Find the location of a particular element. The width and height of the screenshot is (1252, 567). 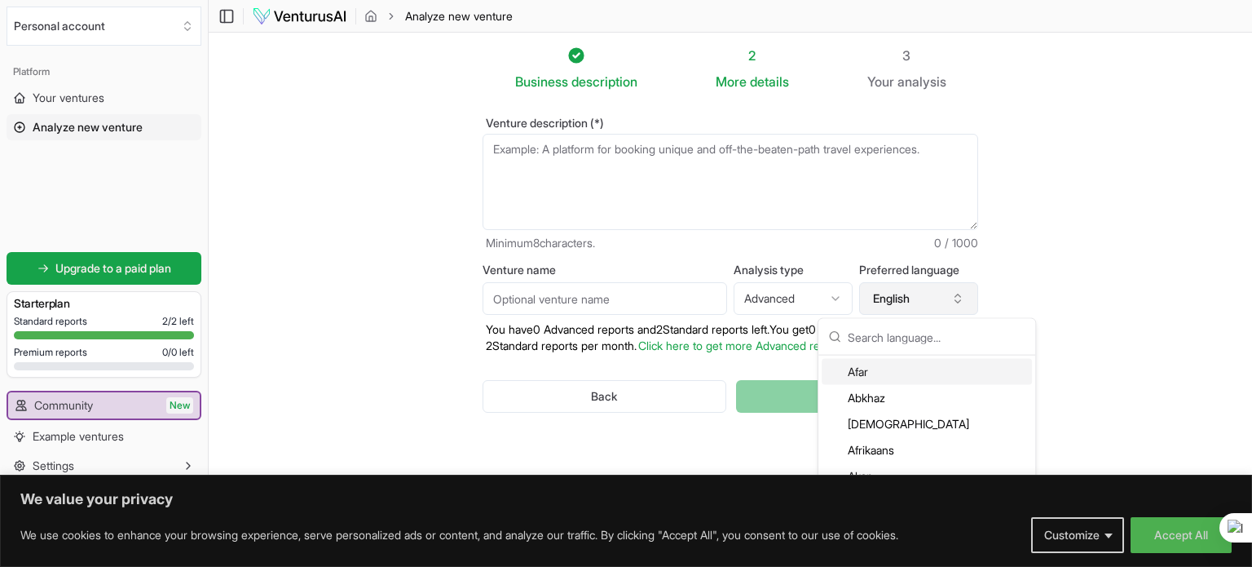

span: Minimum 8 characters. is located at coordinates (540, 243).